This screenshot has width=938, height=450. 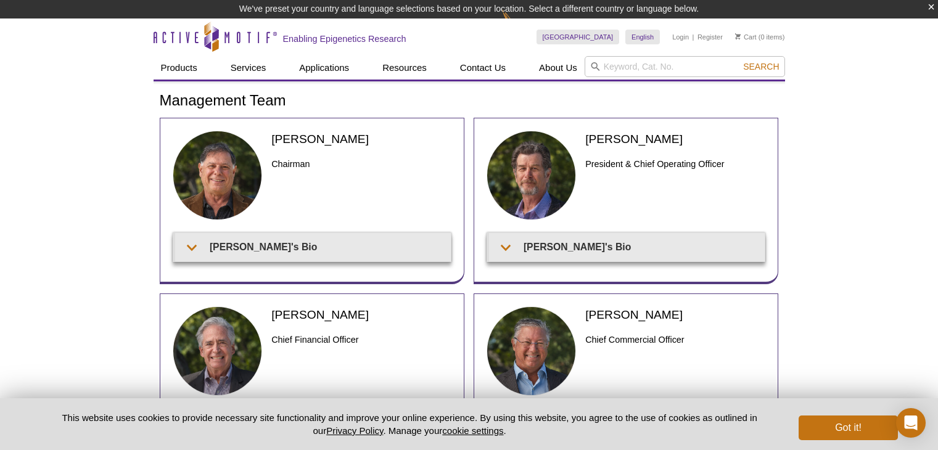 I want to click on h3: Chief Commercial Officer, so click(x=675, y=340).